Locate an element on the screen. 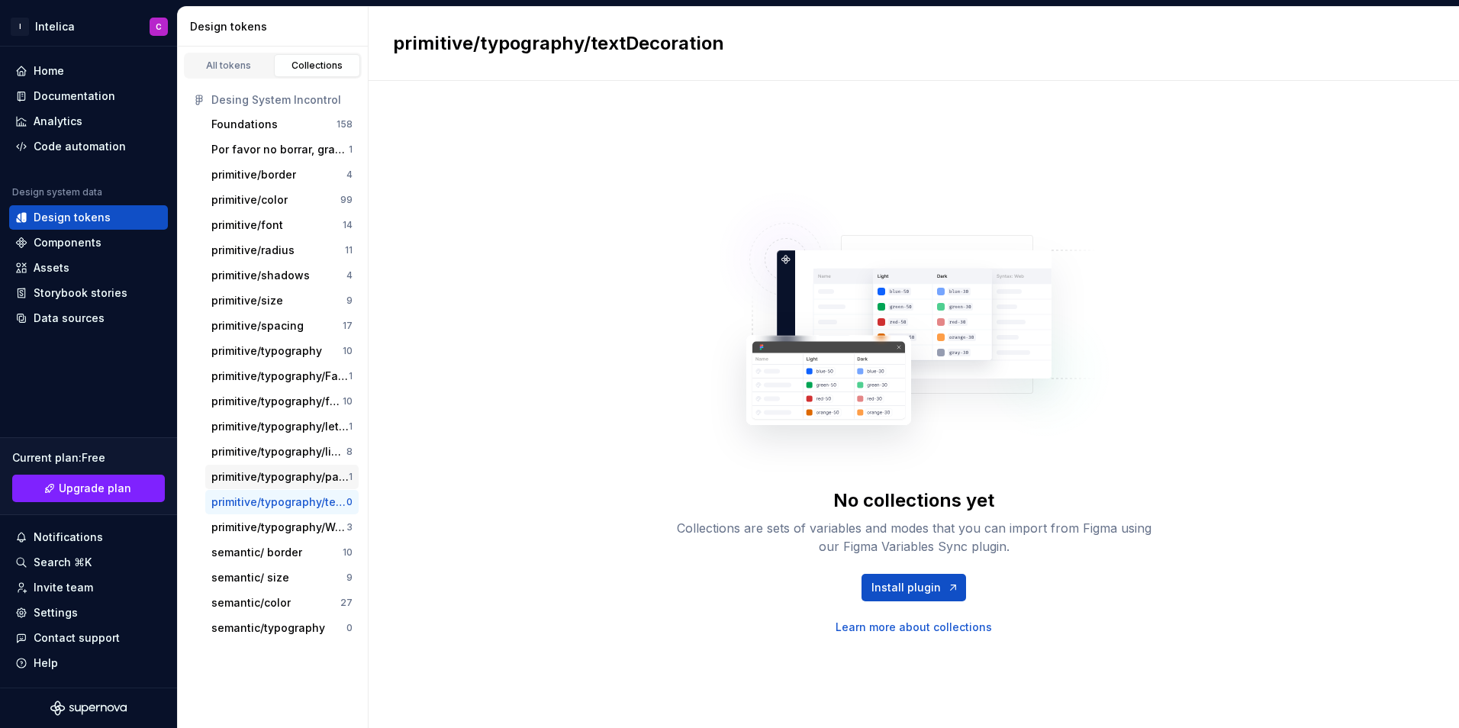 This screenshot has width=1459, height=728. div: primitive/shadows is located at coordinates (260, 275).